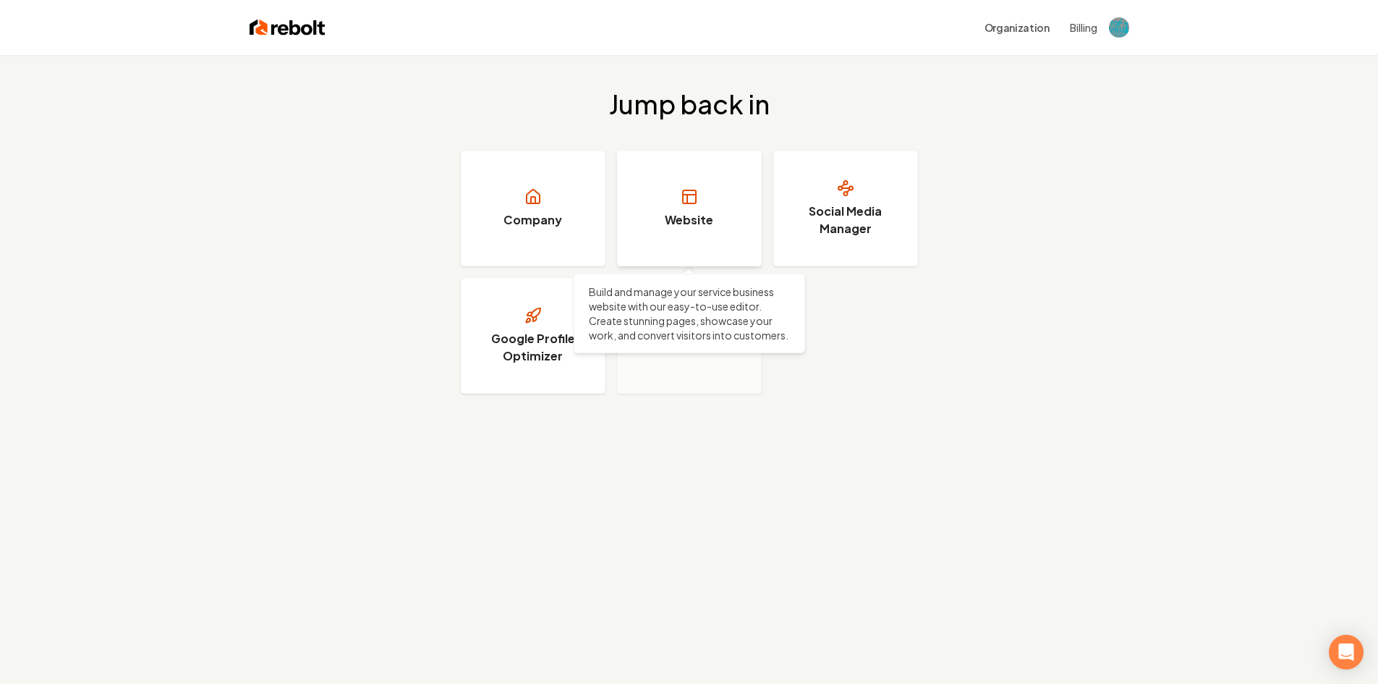 The height and width of the screenshot is (684, 1378). Describe the element at coordinates (533, 208) in the screenshot. I see `a: Company` at that location.